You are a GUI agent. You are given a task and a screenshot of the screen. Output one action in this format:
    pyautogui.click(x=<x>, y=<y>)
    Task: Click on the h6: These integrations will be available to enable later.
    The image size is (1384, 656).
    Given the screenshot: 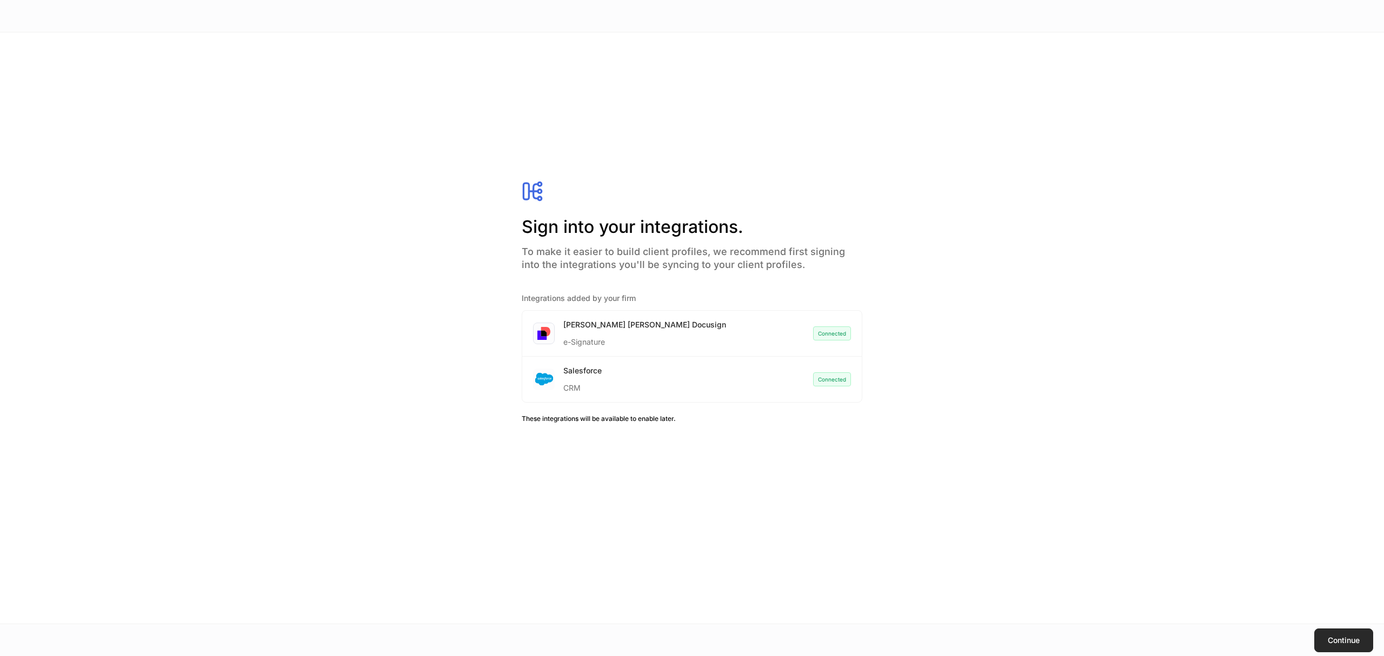 What is the action you would take?
    pyautogui.click(x=692, y=418)
    